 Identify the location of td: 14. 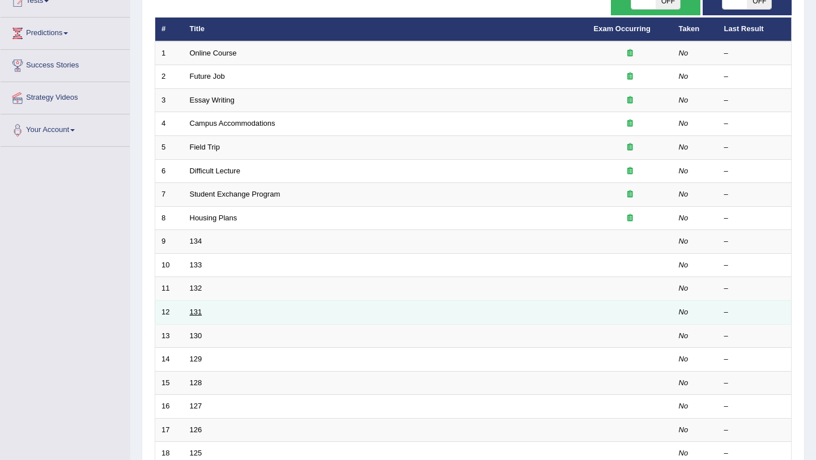
(169, 360).